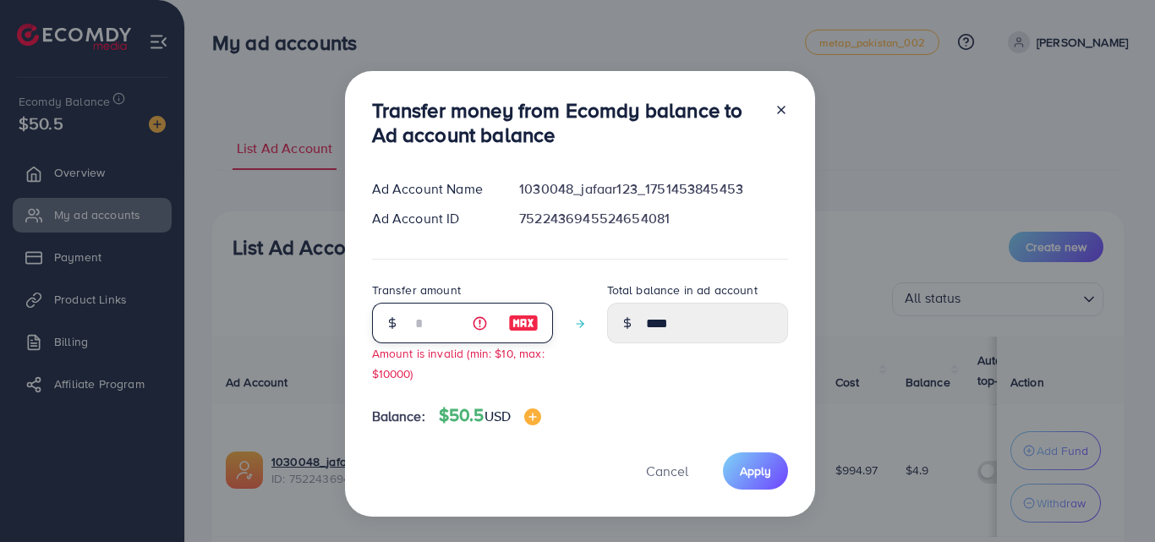 The width and height of the screenshot is (1155, 542). What do you see at coordinates (566, 123) in the screenshot?
I see `h3: Transfer money from Ecomdy balance to Ad account balance` at bounding box center [566, 123].